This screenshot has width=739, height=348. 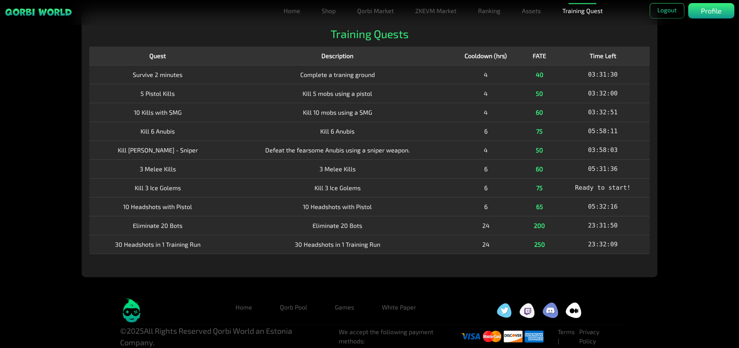 What do you see at coordinates (337, 74) in the screenshot?
I see `td: Complete a traning ground` at bounding box center [337, 74].